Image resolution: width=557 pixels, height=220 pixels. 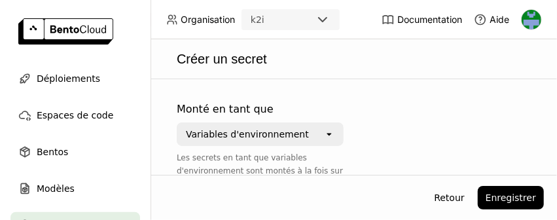 What do you see at coordinates (266, 20) in the screenshot?
I see `input: Selected k2i.` at bounding box center [266, 20].